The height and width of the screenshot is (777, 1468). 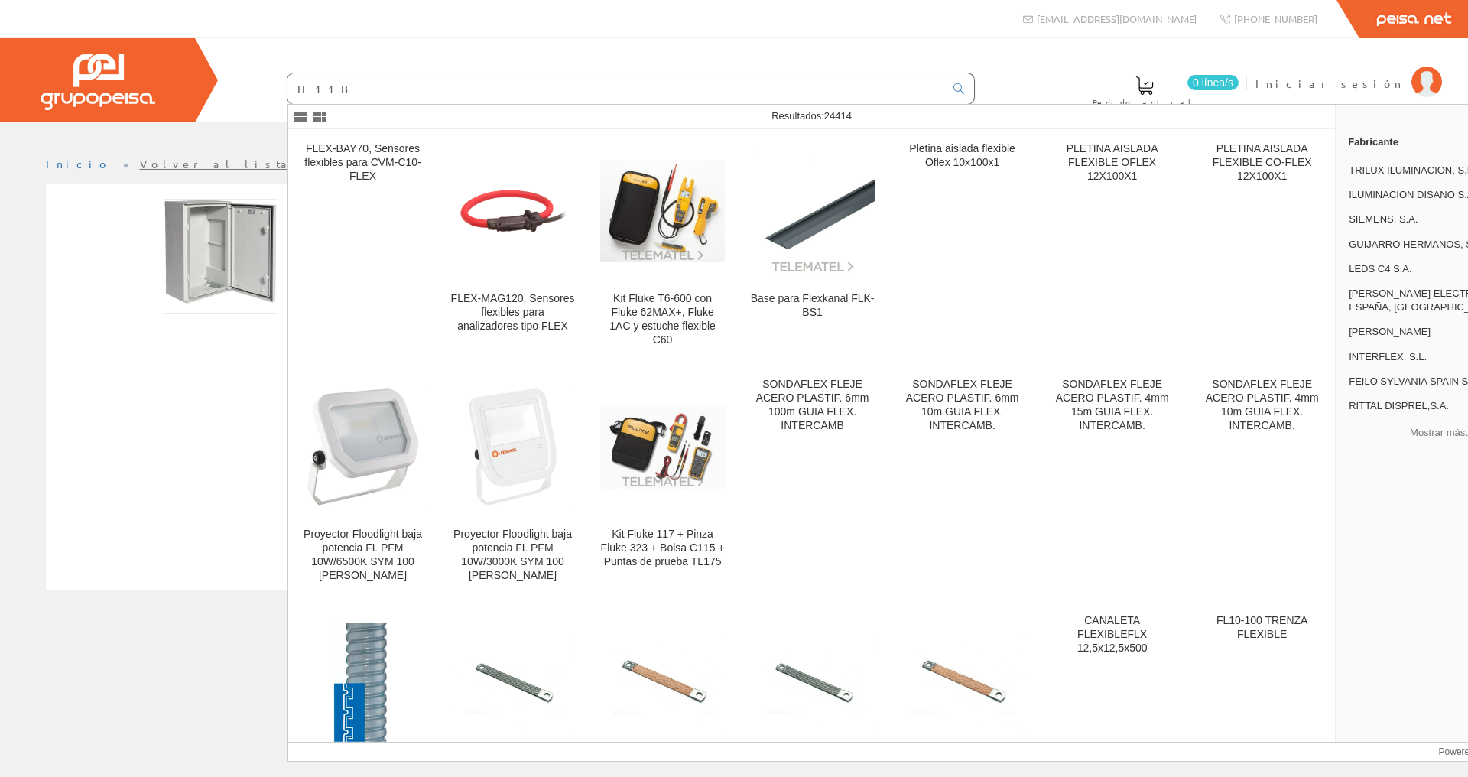 What do you see at coordinates (662, 320) in the screenshot?
I see `div: Kit Fluke T6-600 con Fluke 62MAX+, Fluke 1AC y estuche flexible C60` at bounding box center [662, 320].